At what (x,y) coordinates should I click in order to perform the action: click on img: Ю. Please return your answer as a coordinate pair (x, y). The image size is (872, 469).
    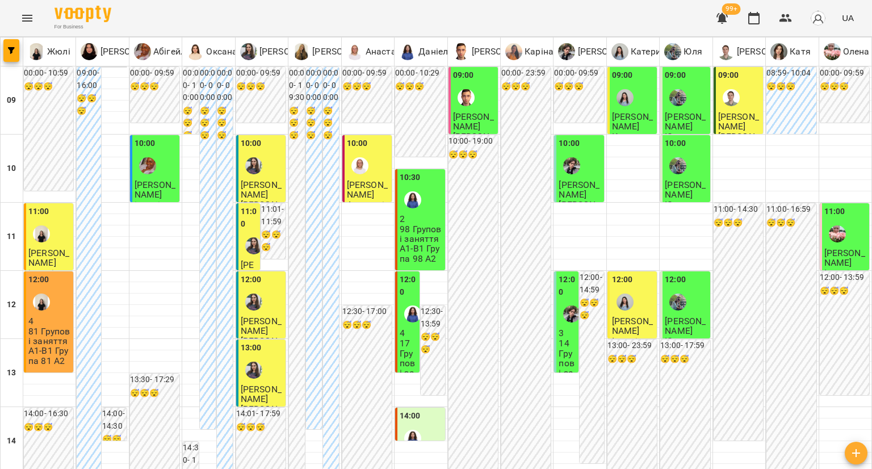
    Looking at the image, I should click on (673, 52).